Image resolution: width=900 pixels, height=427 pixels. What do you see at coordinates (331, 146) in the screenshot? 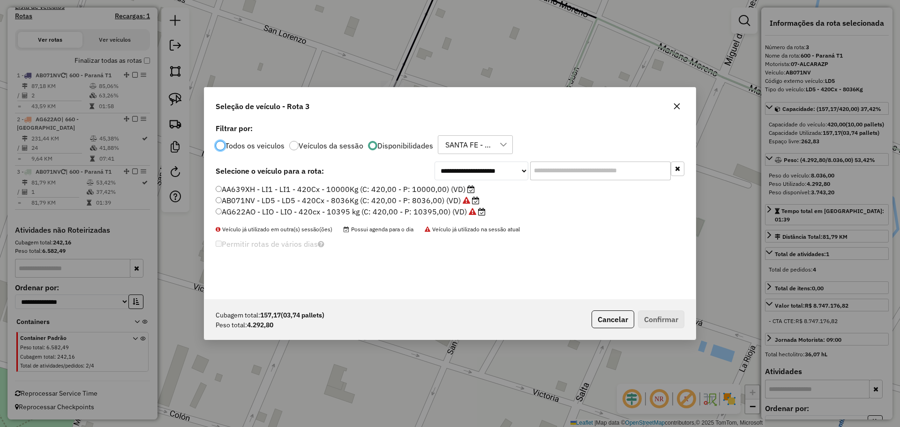
I see `label: Veículos da sessão` at bounding box center [331, 146].